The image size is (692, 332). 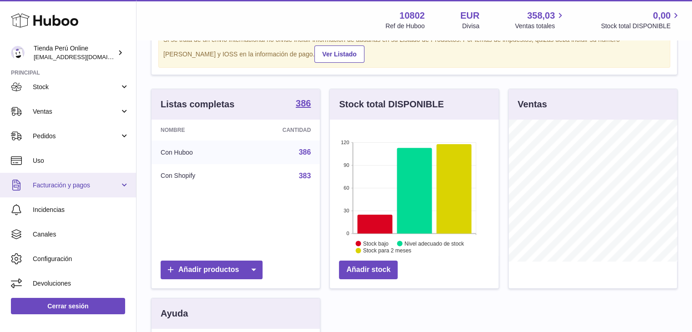 What do you see at coordinates (347, 188) in the screenshot?
I see `text: 60` at bounding box center [347, 188].